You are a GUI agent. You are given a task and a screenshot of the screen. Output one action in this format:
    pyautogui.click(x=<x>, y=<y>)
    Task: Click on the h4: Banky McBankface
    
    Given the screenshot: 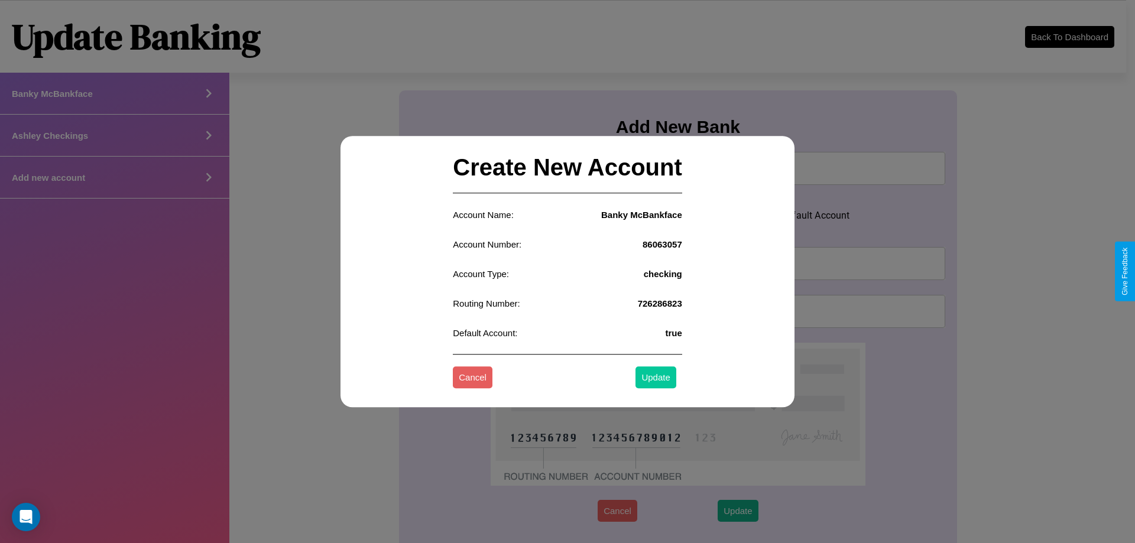 What is the action you would take?
    pyautogui.click(x=641, y=215)
    